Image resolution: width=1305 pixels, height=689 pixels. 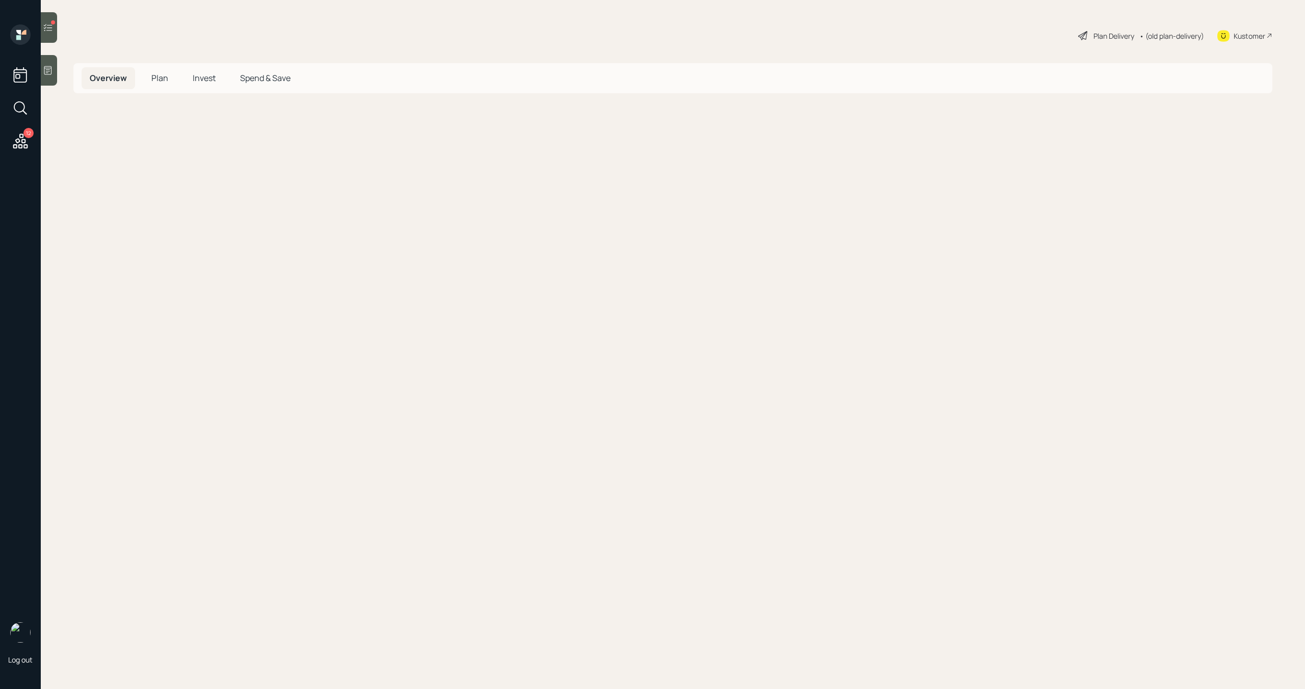 I want to click on span: Overview, so click(x=108, y=78).